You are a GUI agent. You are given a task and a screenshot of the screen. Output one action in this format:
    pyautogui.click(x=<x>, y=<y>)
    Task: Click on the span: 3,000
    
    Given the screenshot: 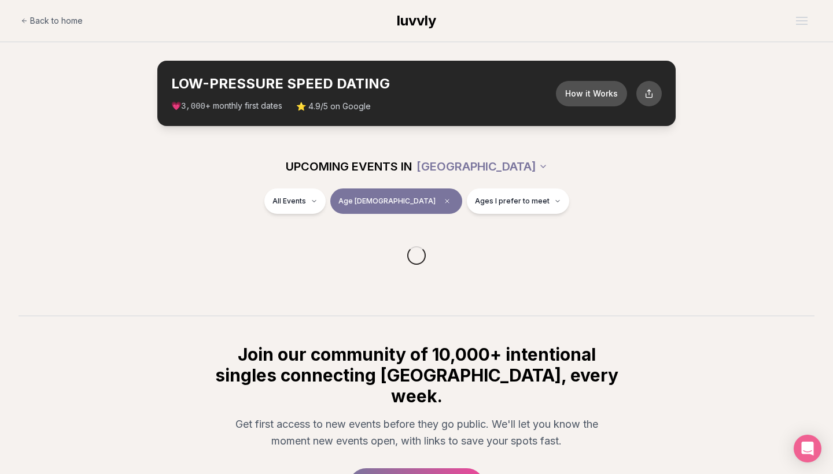 What is the action you would take?
    pyautogui.click(x=193, y=106)
    